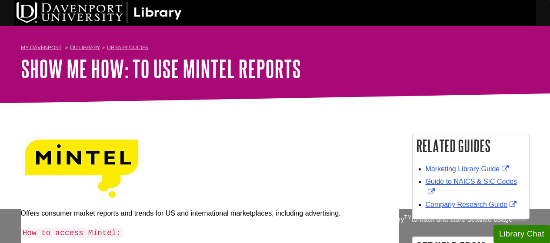  I want to click on a: Library Guides, so click(127, 47).